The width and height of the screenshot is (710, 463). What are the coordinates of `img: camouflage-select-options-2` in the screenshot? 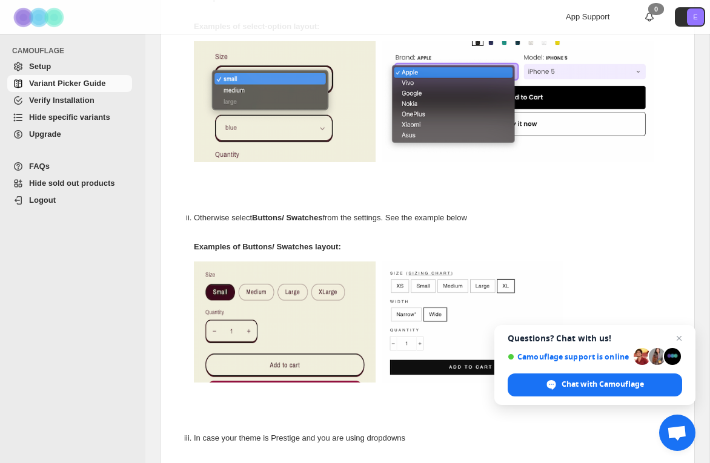 It's located at (518, 102).